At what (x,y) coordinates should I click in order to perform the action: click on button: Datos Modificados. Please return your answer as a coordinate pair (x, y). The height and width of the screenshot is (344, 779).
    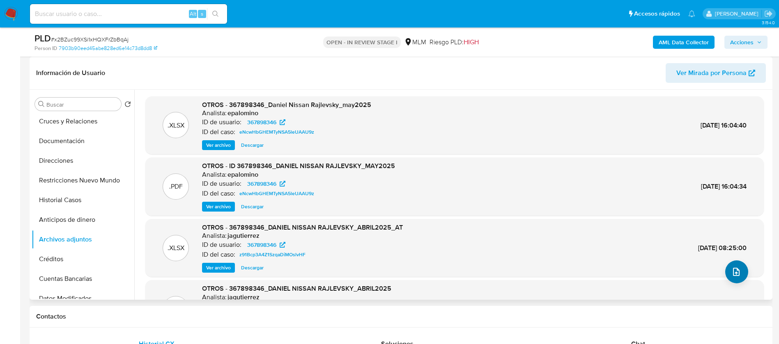
    Looking at the image, I should click on (83, 299).